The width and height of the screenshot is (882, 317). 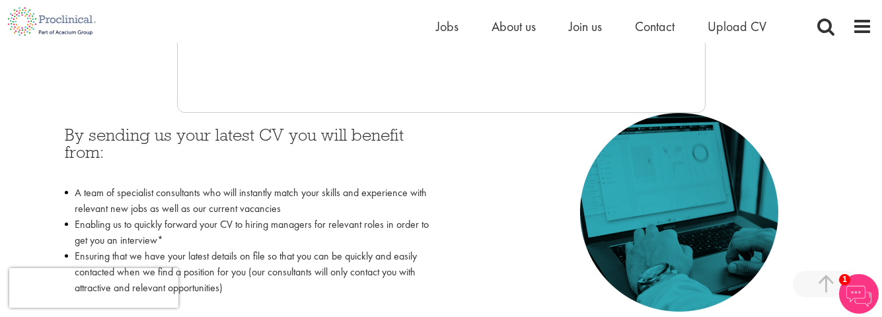 I want to click on span: Jobs, so click(x=447, y=26).